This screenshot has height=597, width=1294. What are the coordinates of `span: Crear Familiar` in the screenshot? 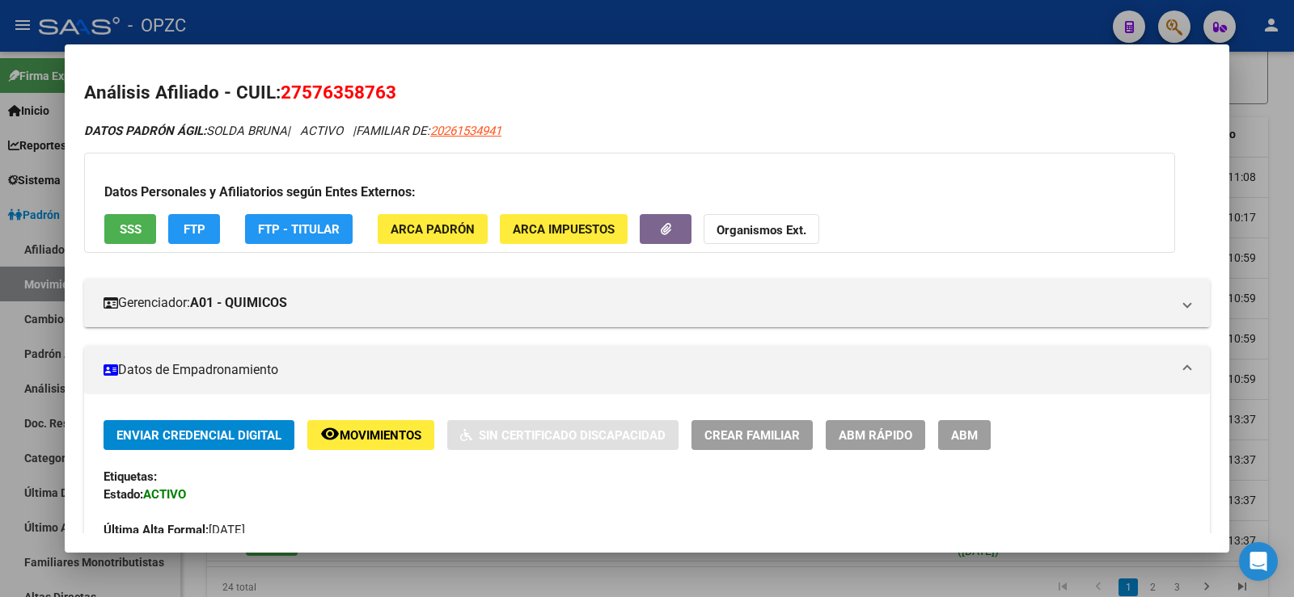 It's located at (752, 436).